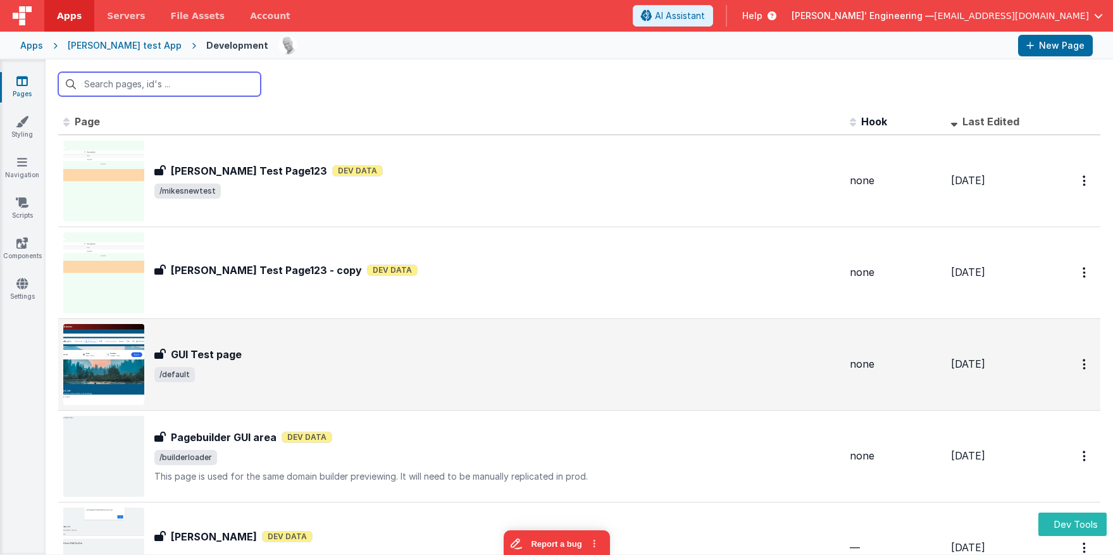 The height and width of the screenshot is (555, 1113). Describe the element at coordinates (1055, 46) in the screenshot. I see `button: New Page` at that location.